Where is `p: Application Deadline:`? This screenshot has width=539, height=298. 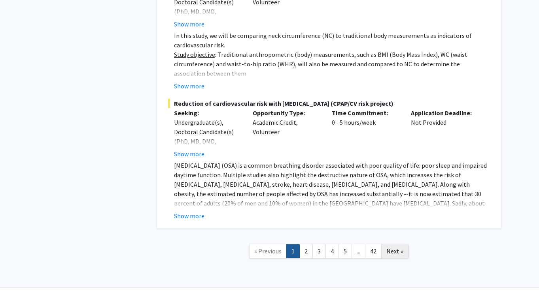
p: Application Deadline: is located at coordinates (444, 113).